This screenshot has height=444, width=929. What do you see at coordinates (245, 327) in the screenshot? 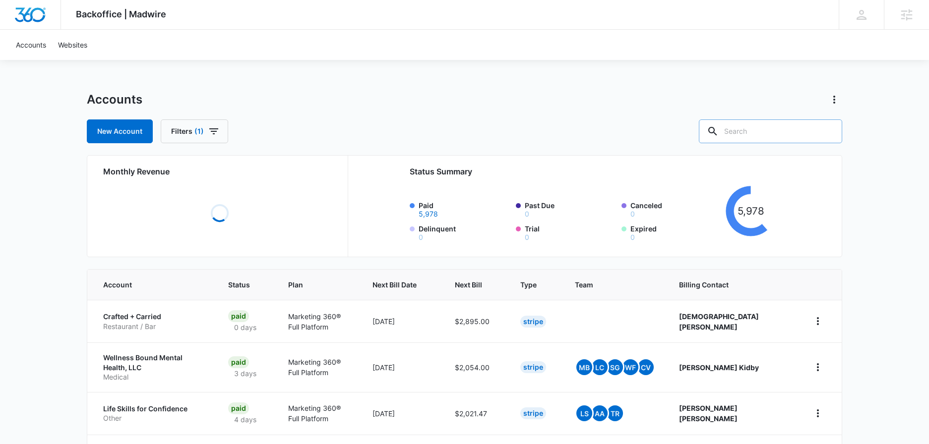
I see `p: 0 days` at bounding box center [245, 327].